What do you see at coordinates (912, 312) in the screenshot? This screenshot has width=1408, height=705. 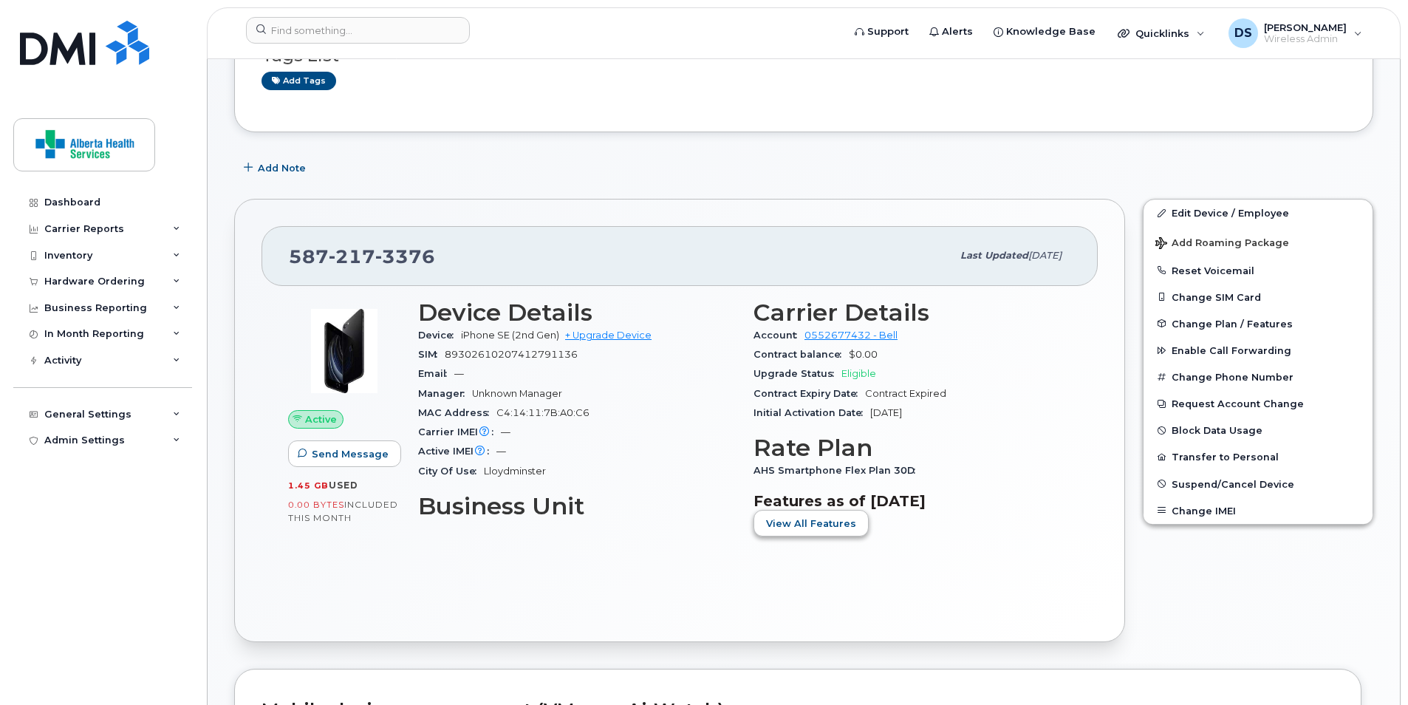 I see `h3: Carrier Details` at bounding box center [912, 312].